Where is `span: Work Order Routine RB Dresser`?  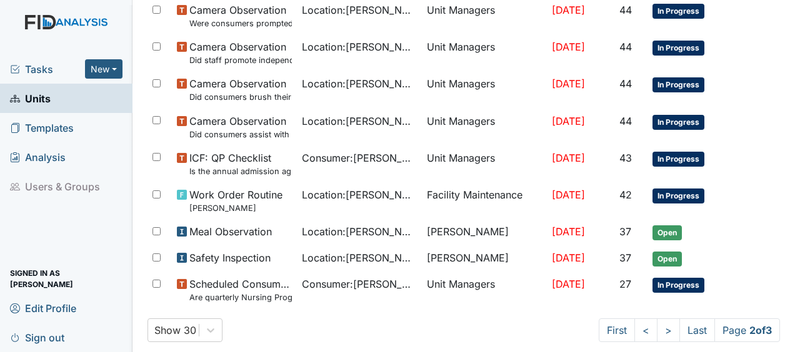
span: Work Order Routine RB Dresser is located at coordinates (236, 201).